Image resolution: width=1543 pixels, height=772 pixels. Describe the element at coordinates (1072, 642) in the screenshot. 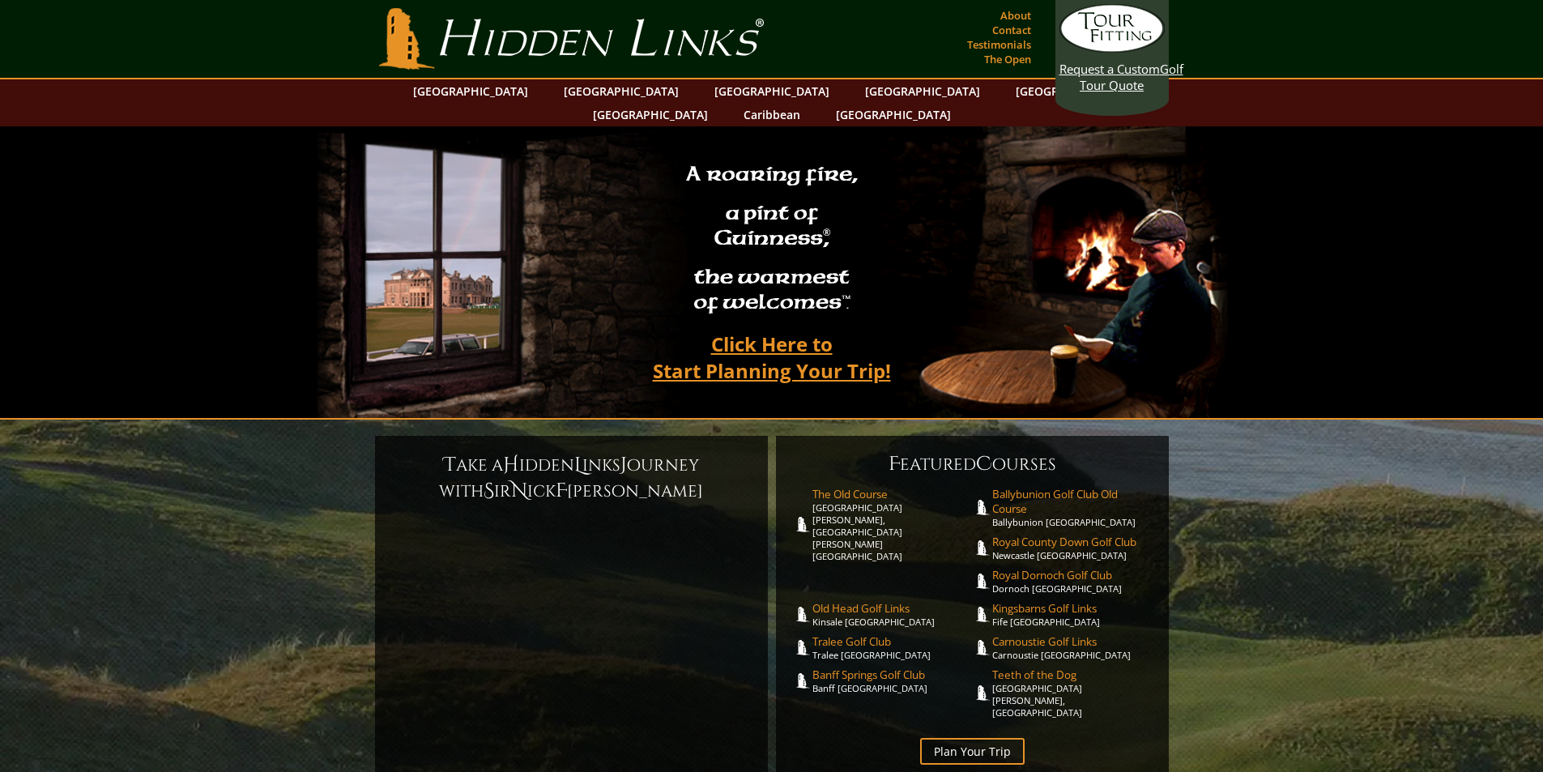

I see `span: Carnoustie Golf Links` at that location.